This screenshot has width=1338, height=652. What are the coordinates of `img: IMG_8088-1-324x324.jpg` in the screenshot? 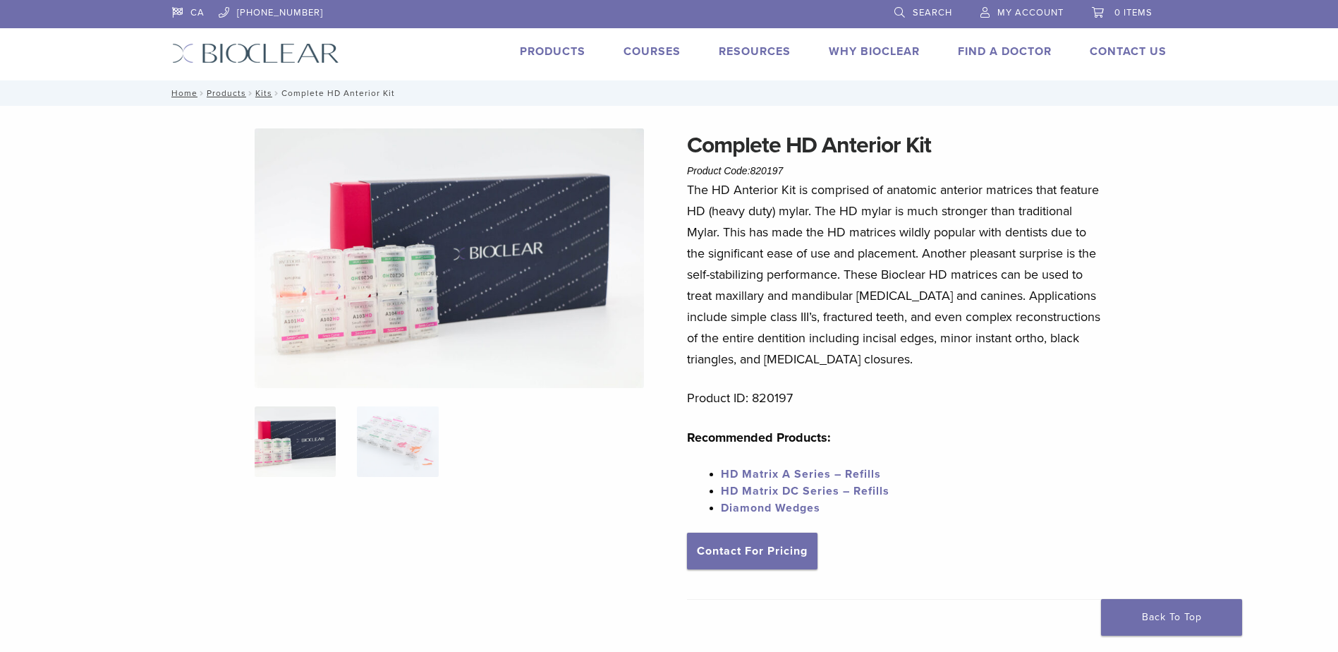 It's located at (295, 441).